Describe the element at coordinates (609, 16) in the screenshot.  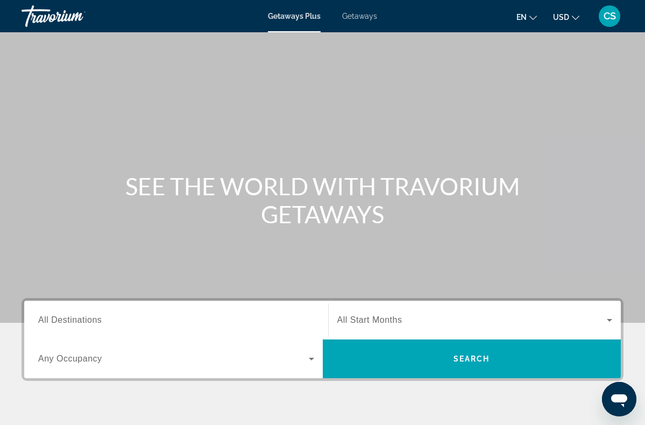
I see `span: CS` at that location.